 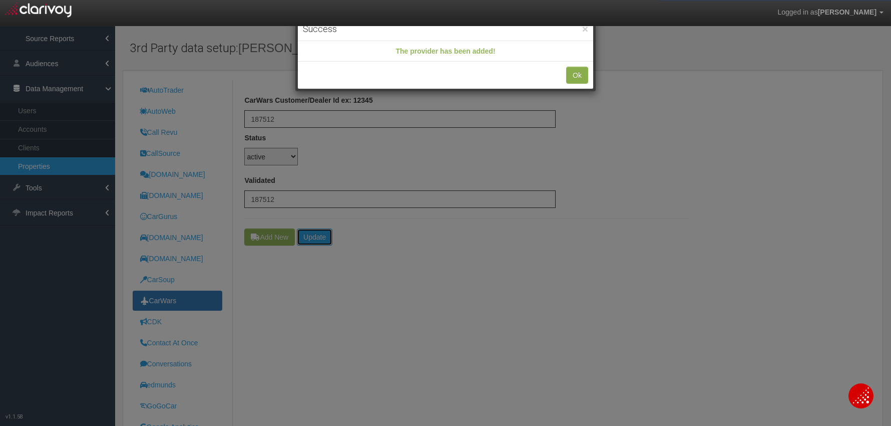 What do you see at coordinates (446, 29) in the screenshot?
I see `h4: Success` at bounding box center [446, 29].